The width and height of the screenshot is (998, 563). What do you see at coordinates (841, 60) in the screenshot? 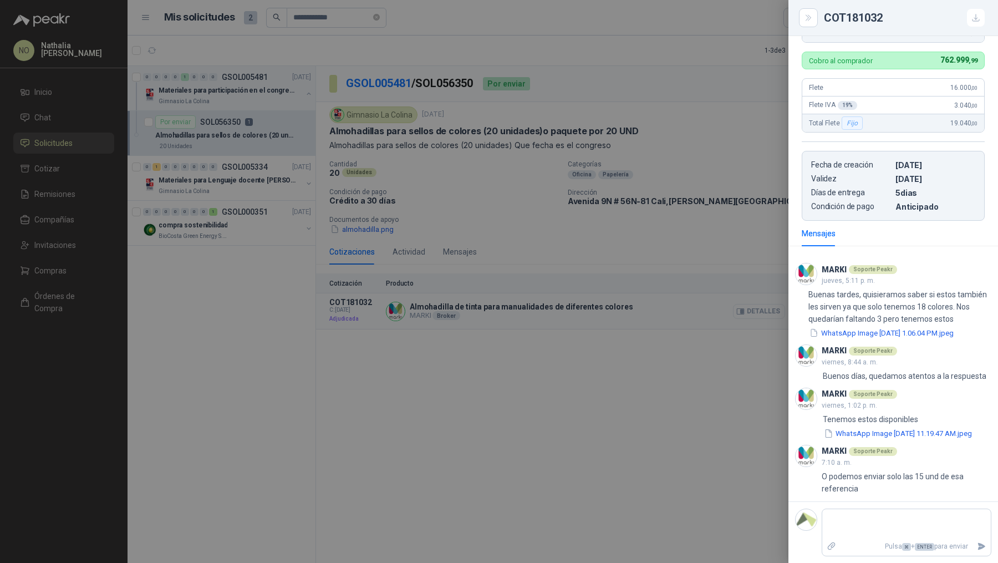
I see `p: Cobro al comprador` at bounding box center [841, 60].